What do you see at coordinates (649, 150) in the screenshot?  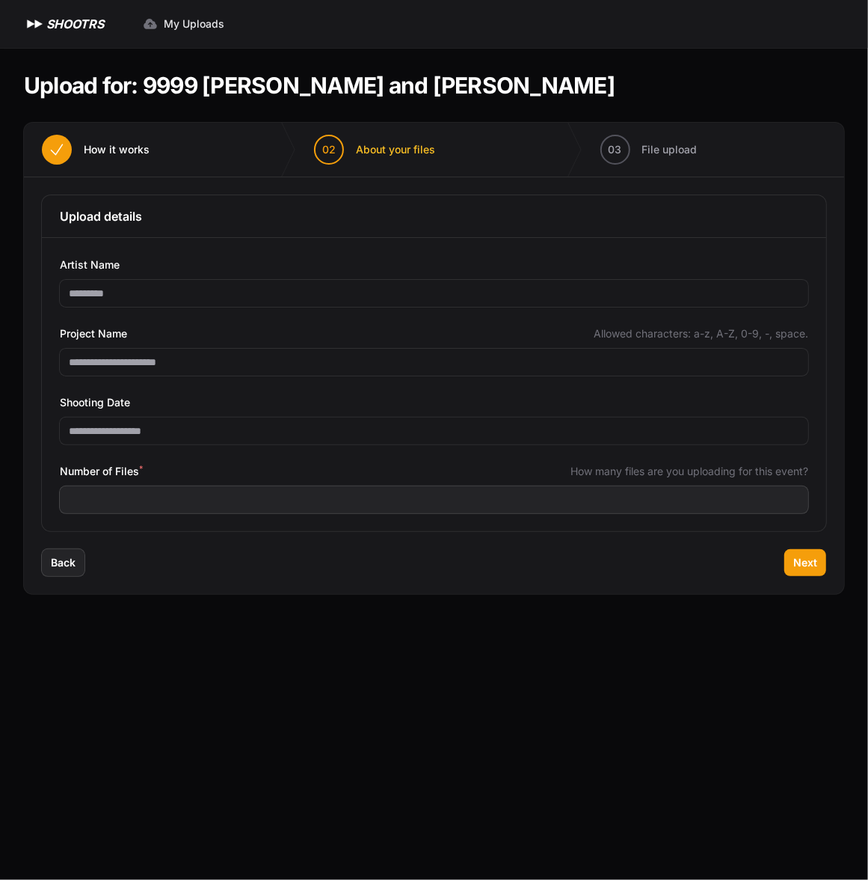 I see `button: 03 File upload` at bounding box center [649, 150].